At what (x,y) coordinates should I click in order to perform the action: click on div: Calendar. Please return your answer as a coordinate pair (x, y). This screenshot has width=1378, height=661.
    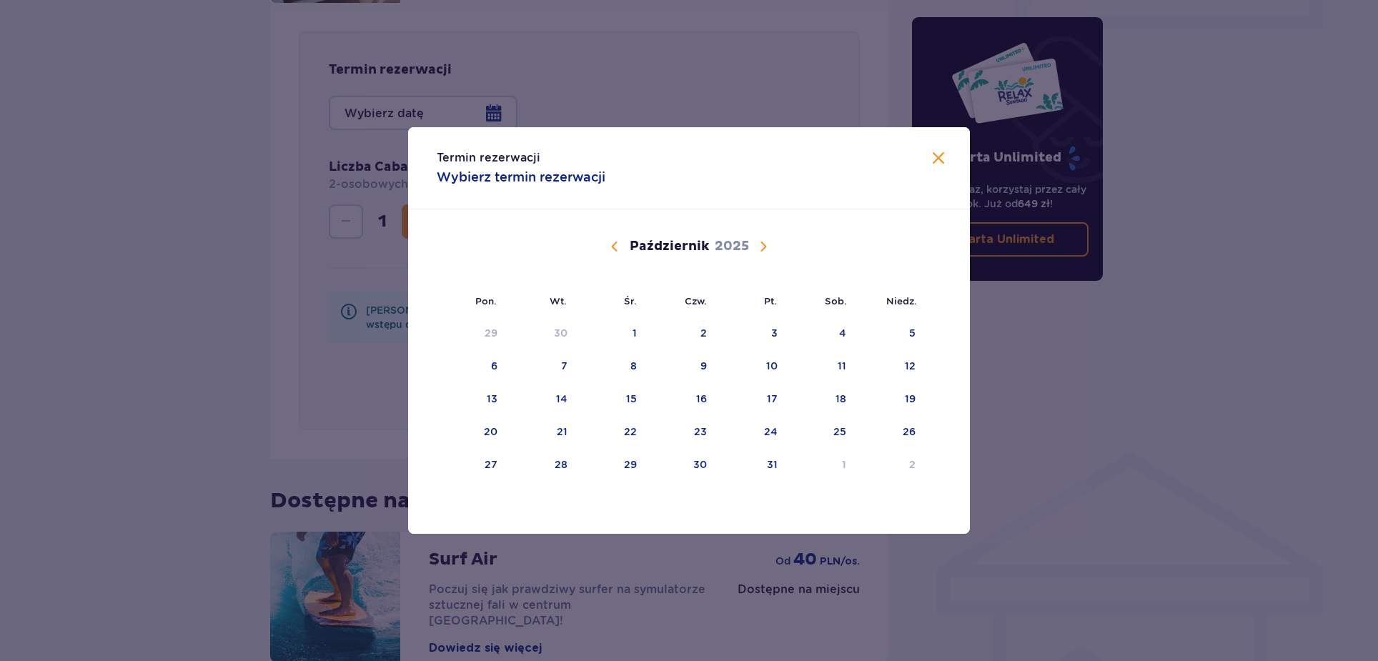
    Looking at the image, I should click on (689, 357).